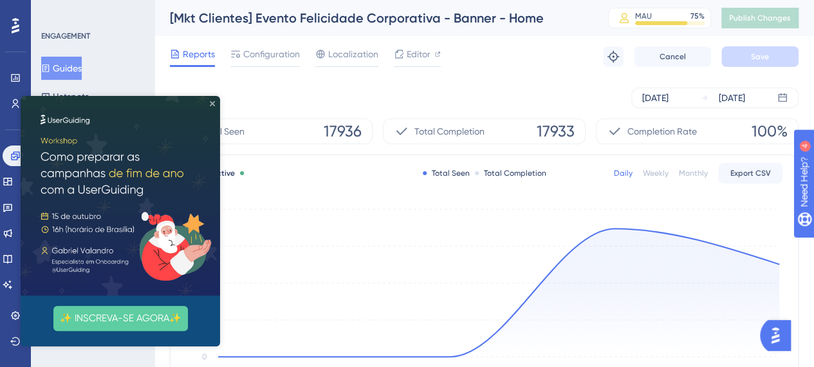  What do you see at coordinates (205, 357) in the screenshot?
I see `tspan: 0` at bounding box center [205, 357].